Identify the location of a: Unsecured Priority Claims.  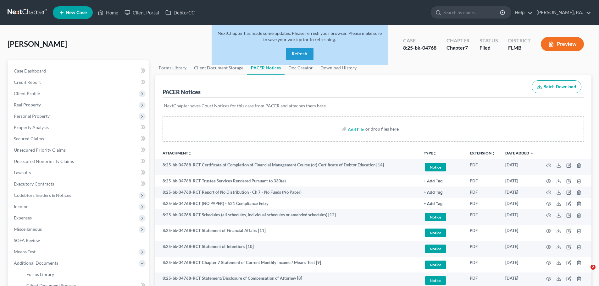
(79, 150).